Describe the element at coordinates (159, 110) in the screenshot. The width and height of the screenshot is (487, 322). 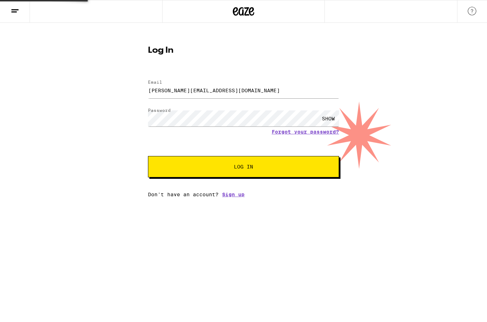
I see `label: Password` at that location.